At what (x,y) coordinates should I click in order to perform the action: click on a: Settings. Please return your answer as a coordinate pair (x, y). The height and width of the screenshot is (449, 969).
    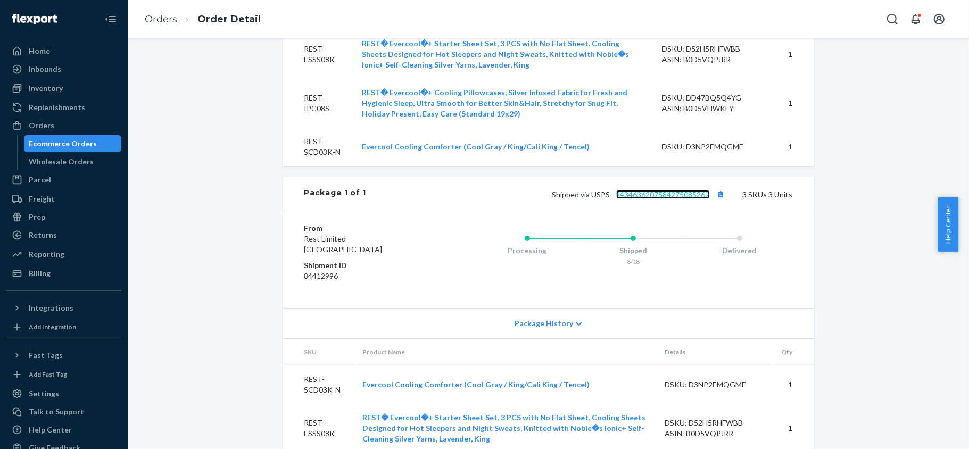
    Looking at the image, I should click on (64, 394).